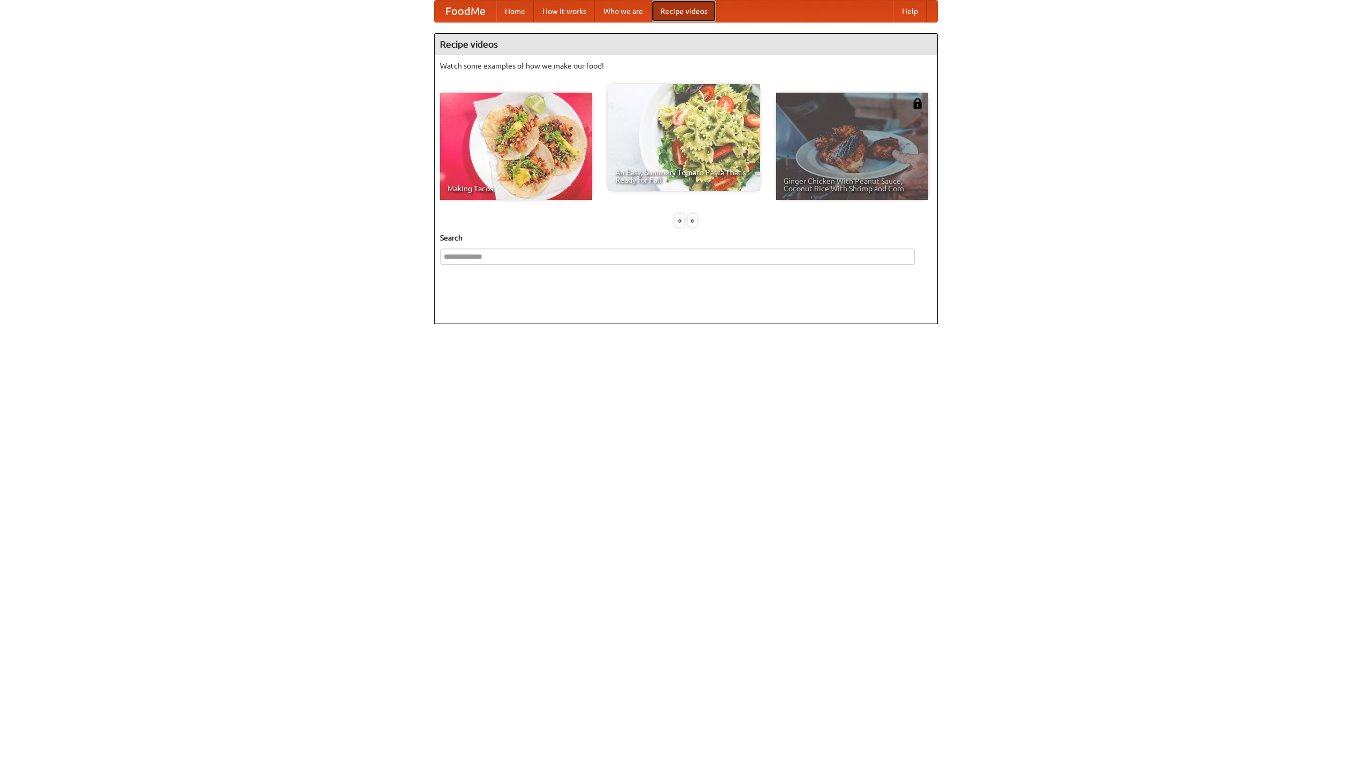 This screenshot has width=1372, height=758. I want to click on span: Making Tacos, so click(516, 189).